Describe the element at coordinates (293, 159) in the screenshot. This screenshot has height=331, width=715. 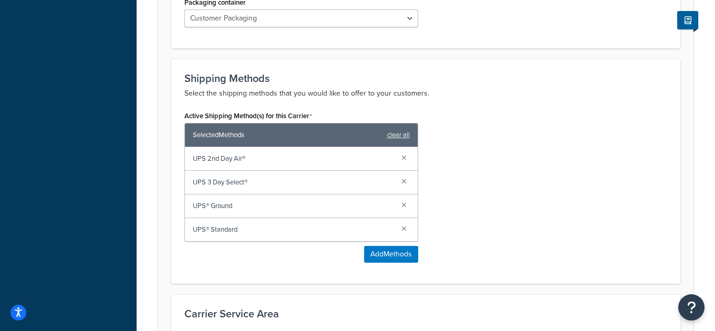
I see `span: UPS 2nd Day Air®` at that location.